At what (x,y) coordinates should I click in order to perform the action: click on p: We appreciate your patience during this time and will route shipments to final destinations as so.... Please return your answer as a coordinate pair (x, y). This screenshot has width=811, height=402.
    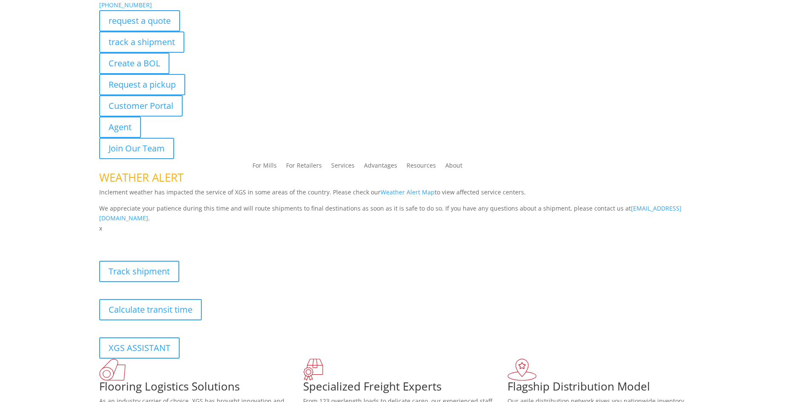
    Looking at the image, I should click on (406, 214).